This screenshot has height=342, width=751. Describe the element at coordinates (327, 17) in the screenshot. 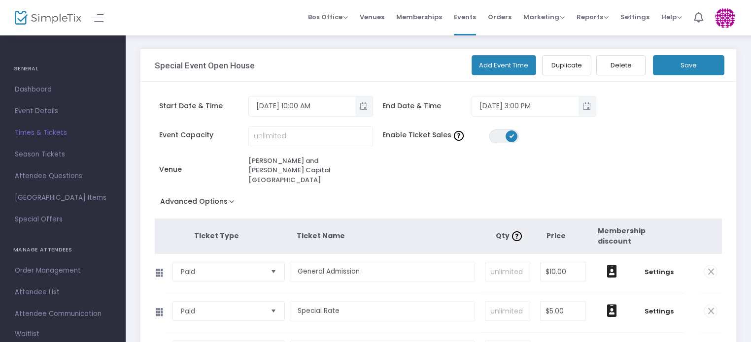

I see `span: Box Office` at that location.